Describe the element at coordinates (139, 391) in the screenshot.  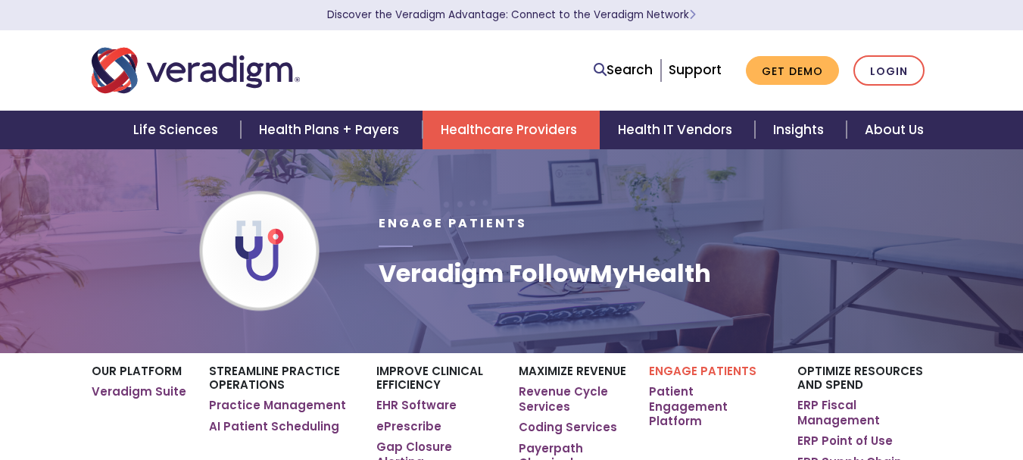
I see `a: Veradigm Suite` at that location.